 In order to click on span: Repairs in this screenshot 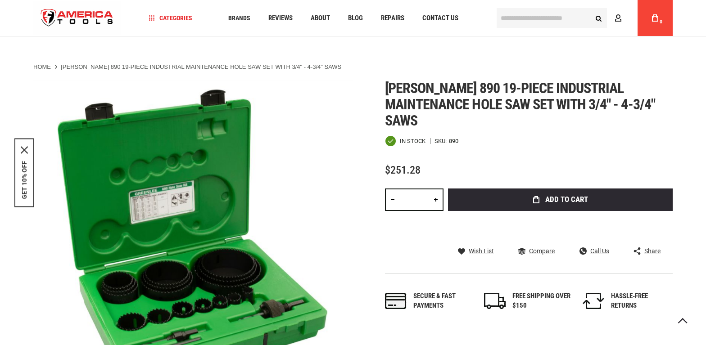, I will do `click(393, 18)`.